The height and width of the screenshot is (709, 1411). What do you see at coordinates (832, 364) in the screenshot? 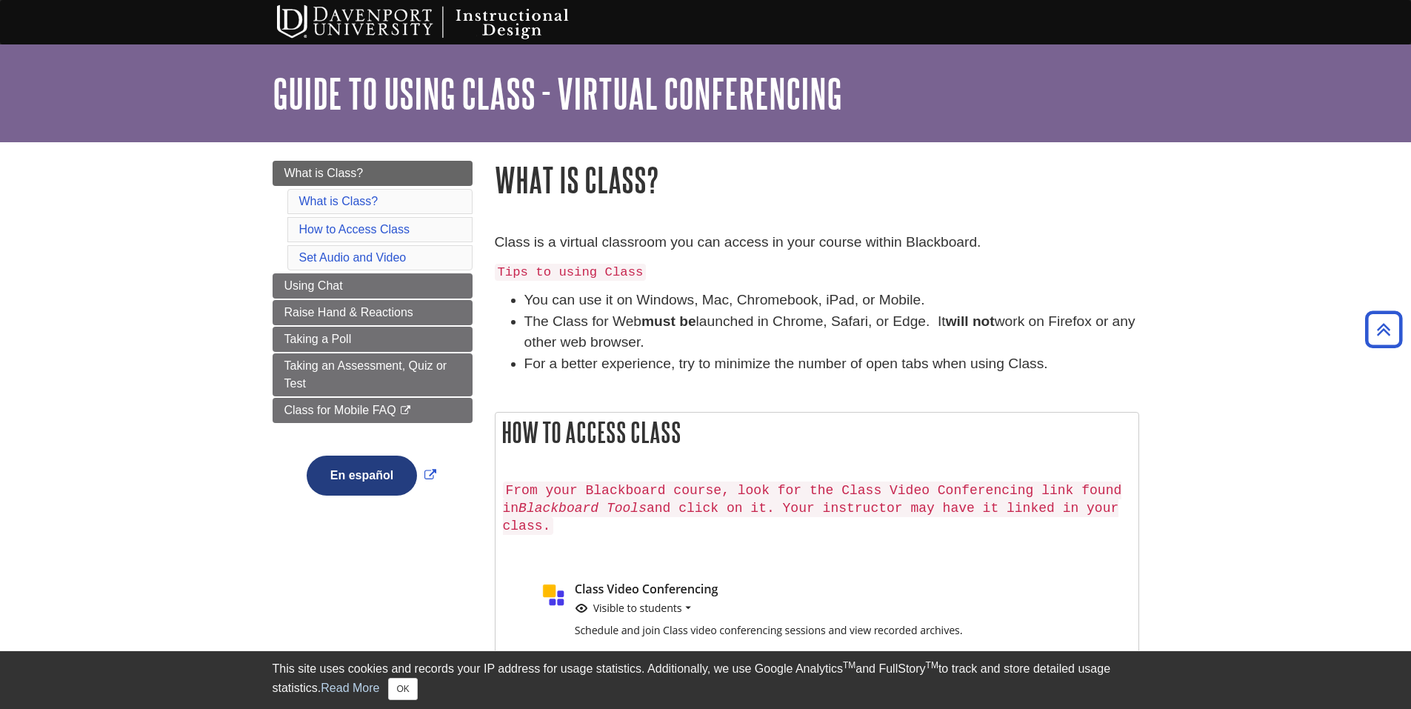
I see `li: For a better experience, try to minimize the number of open tabs when using Class.` at bounding box center [832, 364].